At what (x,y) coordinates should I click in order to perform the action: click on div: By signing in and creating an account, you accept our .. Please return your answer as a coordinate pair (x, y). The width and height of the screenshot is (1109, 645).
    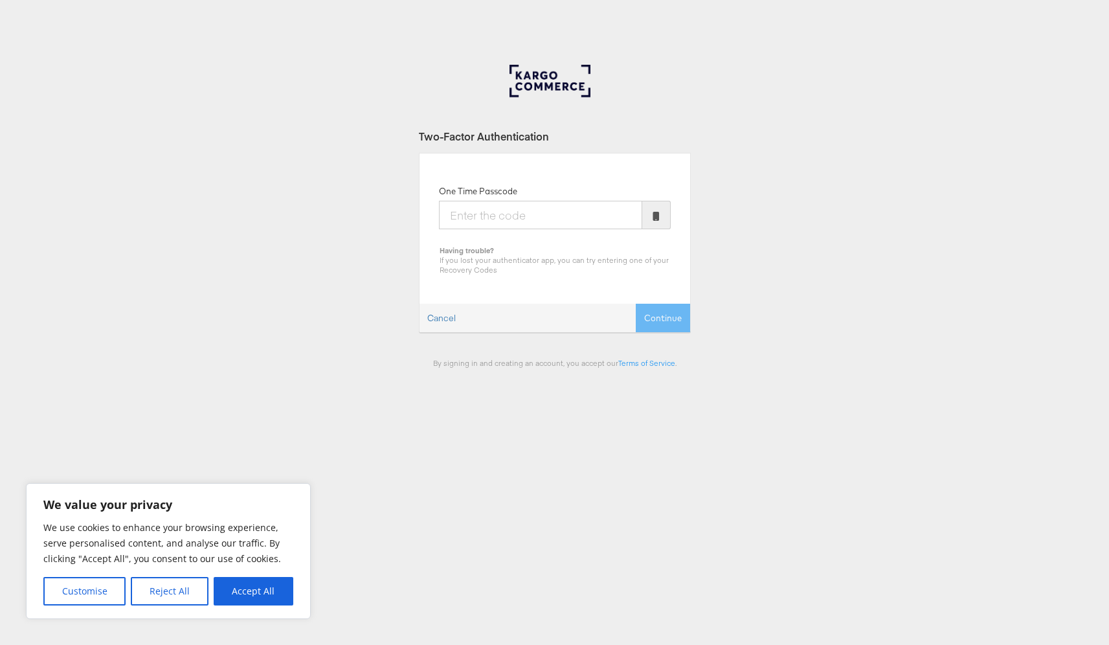
    Looking at the image, I should click on (555, 362).